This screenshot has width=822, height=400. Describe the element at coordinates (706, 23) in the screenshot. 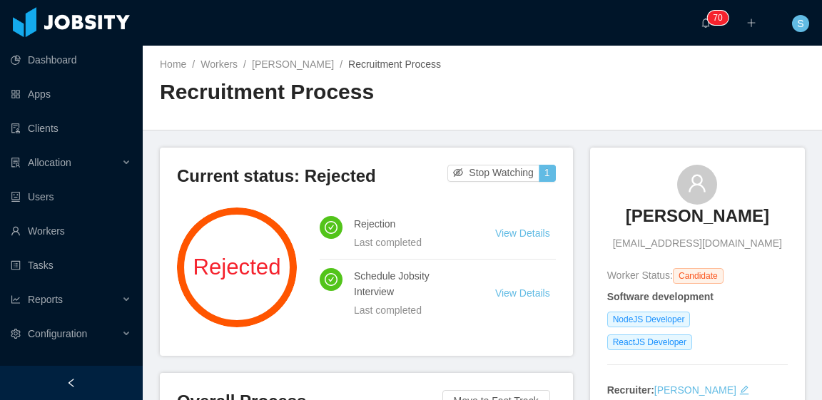

I see `i: icon: bell` at that location.